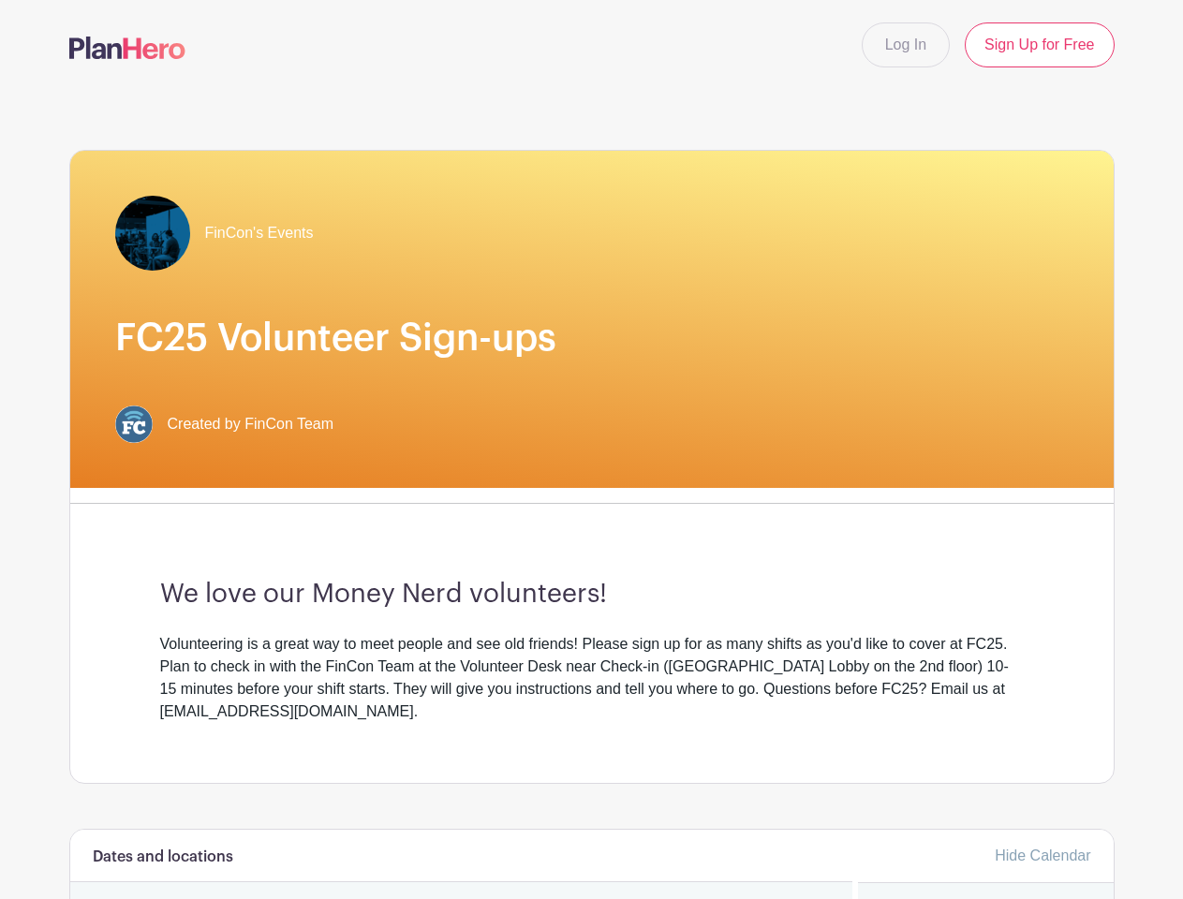 The image size is (1183, 899). Describe the element at coordinates (906, 45) in the screenshot. I see `a: Log In` at that location.